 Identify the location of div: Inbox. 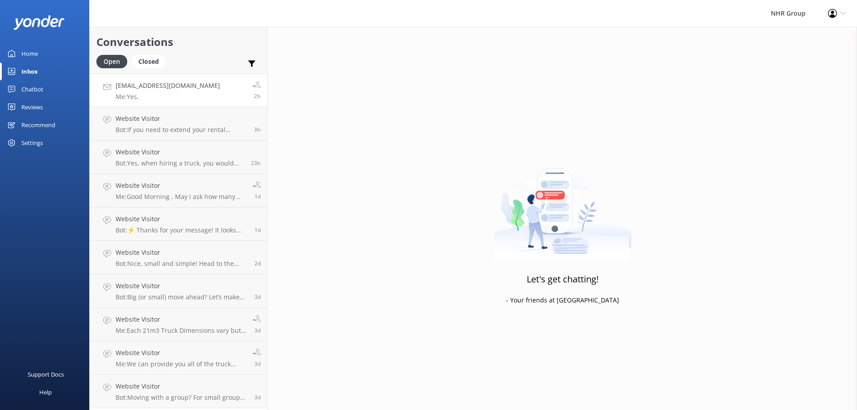
(29, 71).